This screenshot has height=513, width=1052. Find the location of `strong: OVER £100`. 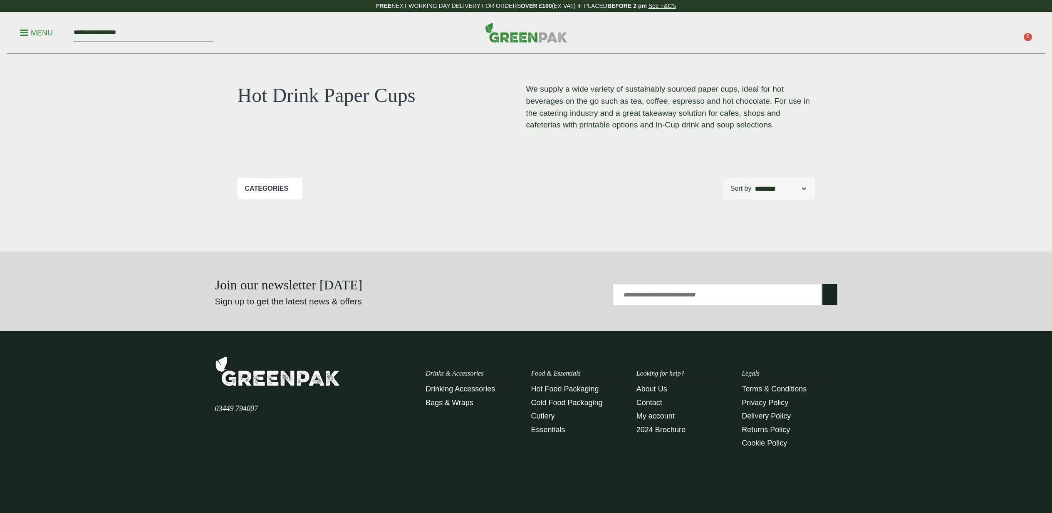

strong: OVER £100 is located at coordinates (536, 6).